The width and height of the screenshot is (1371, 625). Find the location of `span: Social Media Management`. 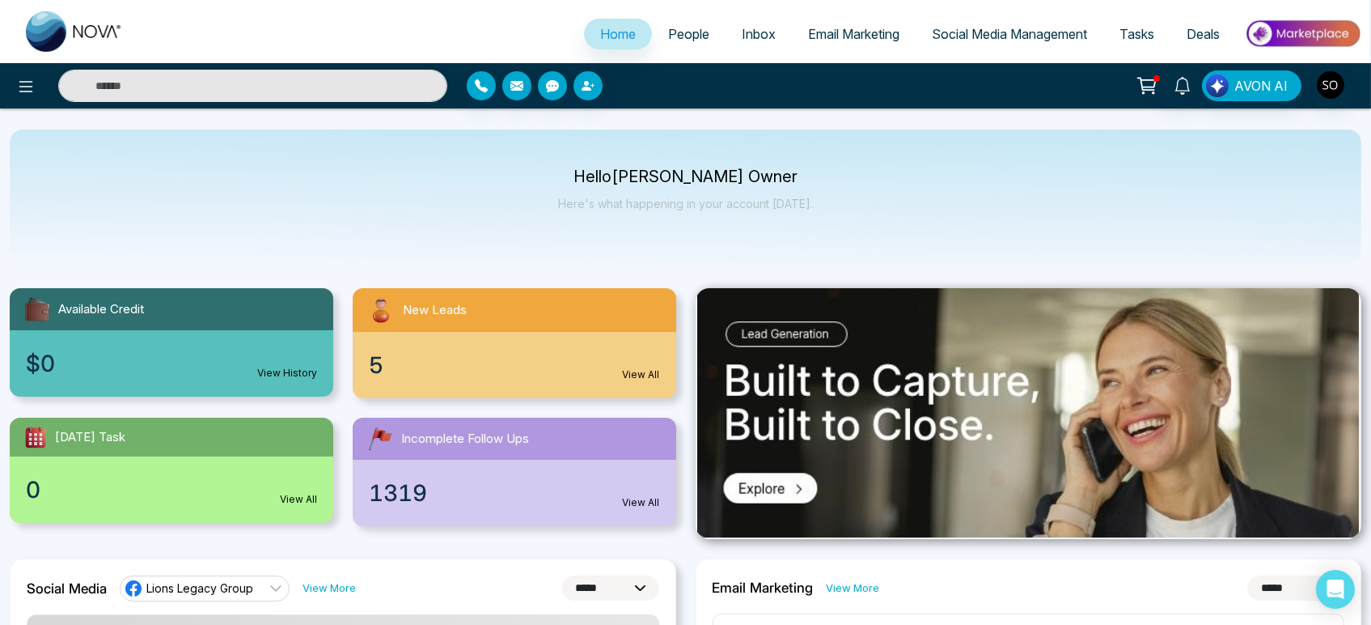

span: Social Media Management is located at coordinates (1010, 34).